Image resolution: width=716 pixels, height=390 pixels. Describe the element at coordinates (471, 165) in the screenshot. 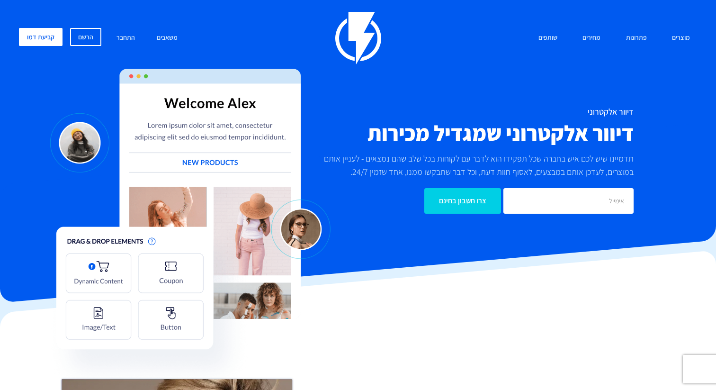

I see `p: תדמיינו שיש לכם איש בחברה שכל תפקידו הוא לדבר עם לקוחות בכל שלב שהם נמצאים - לעניין אותם במוצרים,...` at that location.